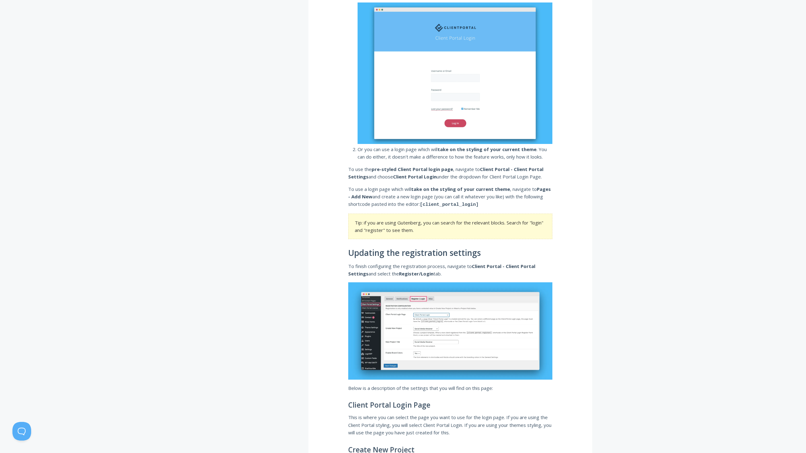  What do you see at coordinates (450, 173) in the screenshot?
I see `p: To use the , navigate to and choose under the dropdown for Client Portal Login Page.` at bounding box center [450, 173].